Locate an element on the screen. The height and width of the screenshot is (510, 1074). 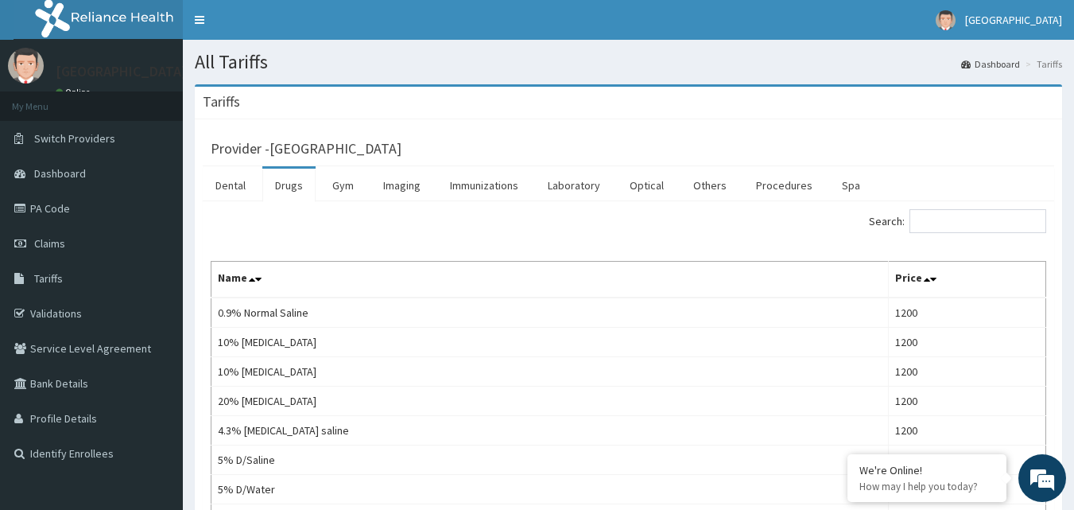
a: Drugs is located at coordinates (289, 185).